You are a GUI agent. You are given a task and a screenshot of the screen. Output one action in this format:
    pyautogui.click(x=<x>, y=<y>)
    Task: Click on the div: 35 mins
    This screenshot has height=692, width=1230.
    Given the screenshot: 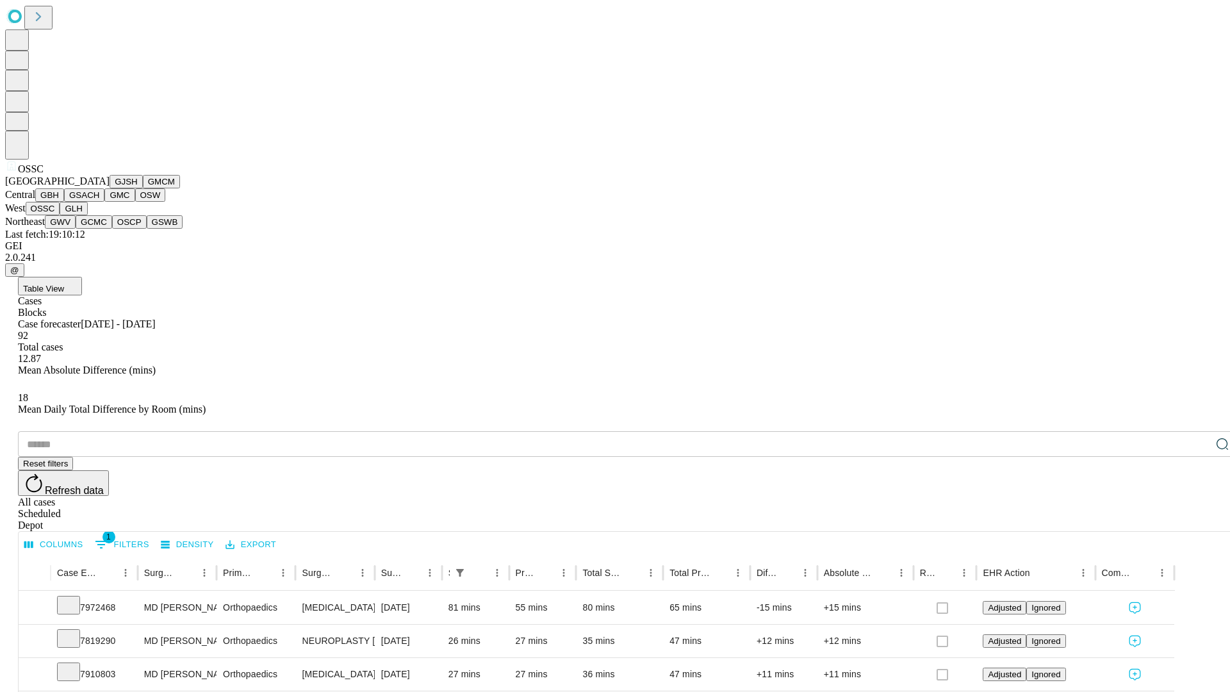 What is the action you would take?
    pyautogui.click(x=620, y=641)
    